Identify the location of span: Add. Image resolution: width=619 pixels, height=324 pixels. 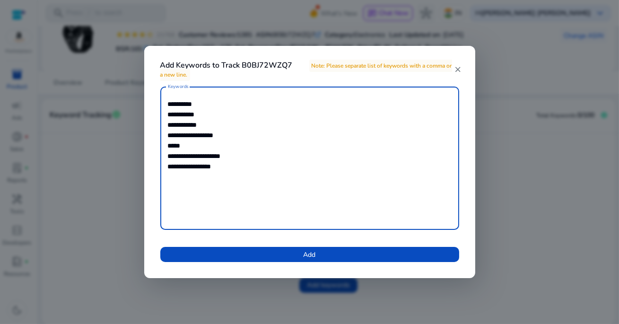
(310, 254).